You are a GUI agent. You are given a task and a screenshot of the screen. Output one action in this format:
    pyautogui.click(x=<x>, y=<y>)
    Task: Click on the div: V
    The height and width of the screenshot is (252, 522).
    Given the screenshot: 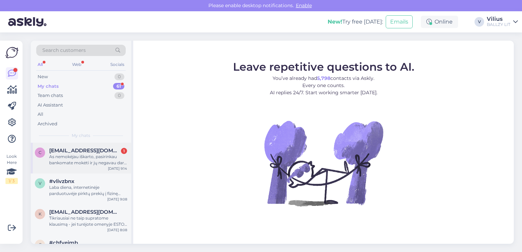 What is the action you would take?
    pyautogui.click(x=479, y=22)
    